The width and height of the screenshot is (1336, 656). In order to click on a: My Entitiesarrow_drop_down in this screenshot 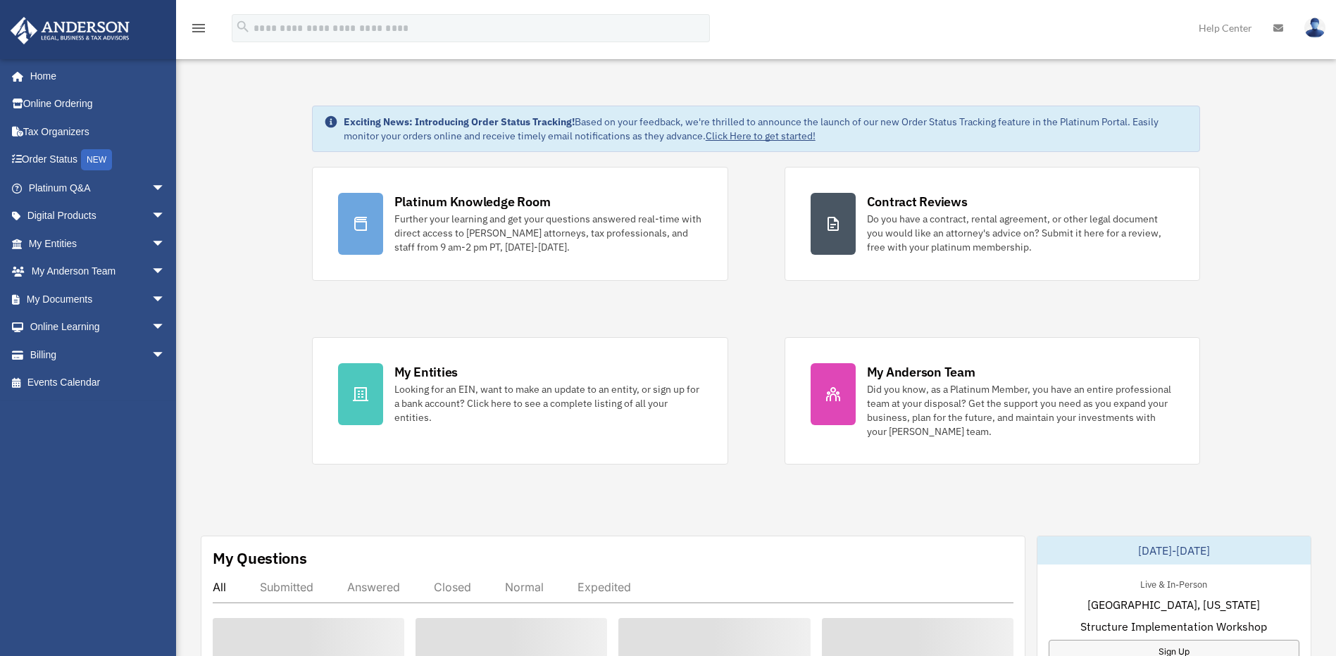, I will do `click(98, 244)`.